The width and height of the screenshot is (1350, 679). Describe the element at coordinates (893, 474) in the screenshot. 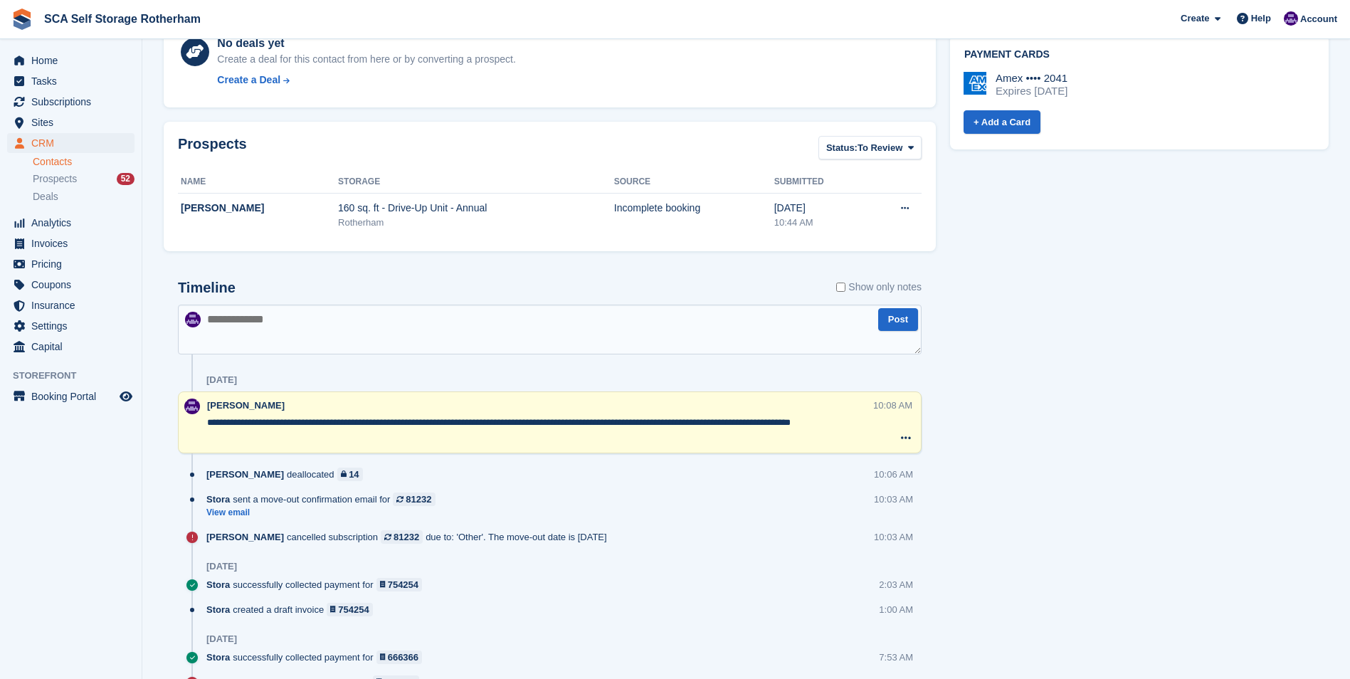

I see `div: 10:06 AM` at that location.